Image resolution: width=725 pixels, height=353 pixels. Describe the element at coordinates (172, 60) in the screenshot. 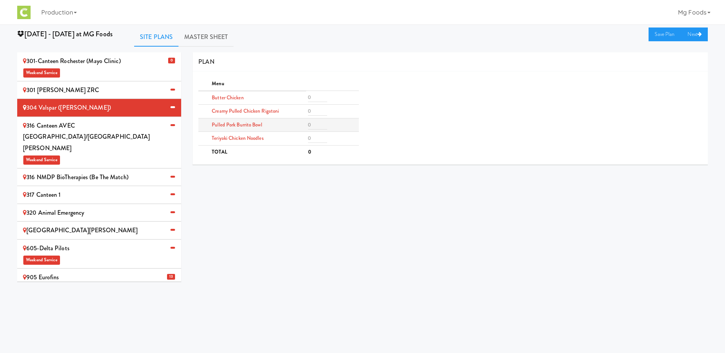

I see `span: 0` at that location.